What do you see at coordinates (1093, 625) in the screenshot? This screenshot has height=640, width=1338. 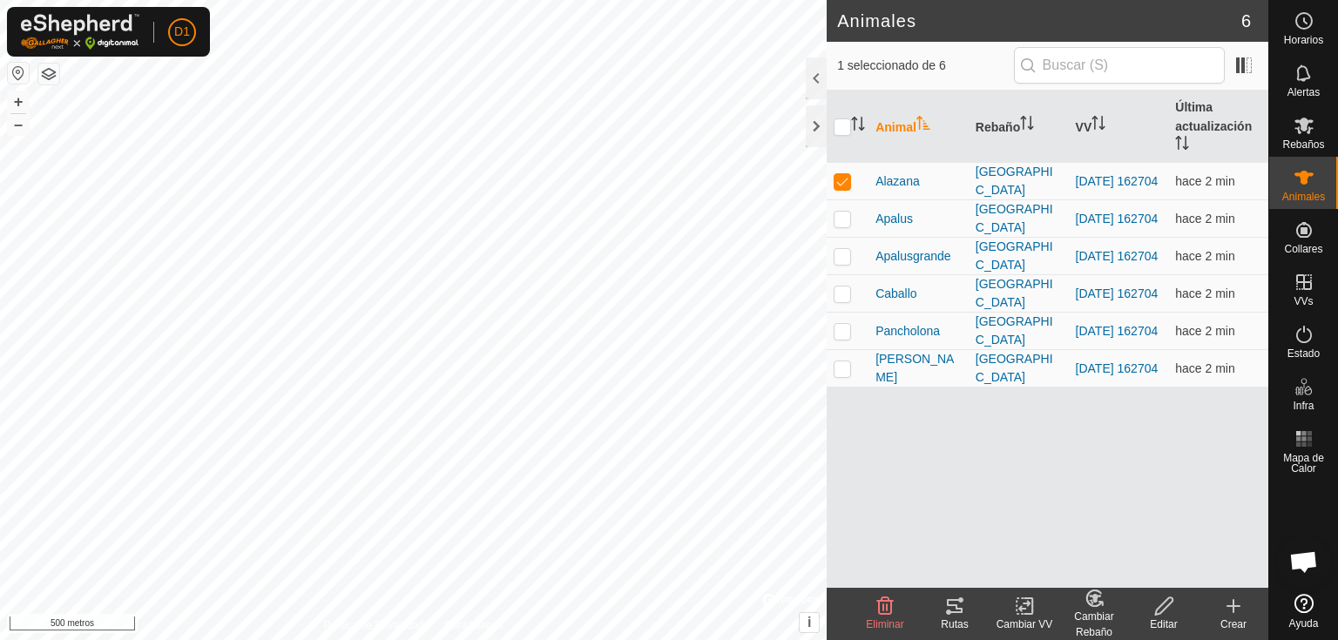 I see `font: Cambiar Rebaño` at bounding box center [1093, 625].